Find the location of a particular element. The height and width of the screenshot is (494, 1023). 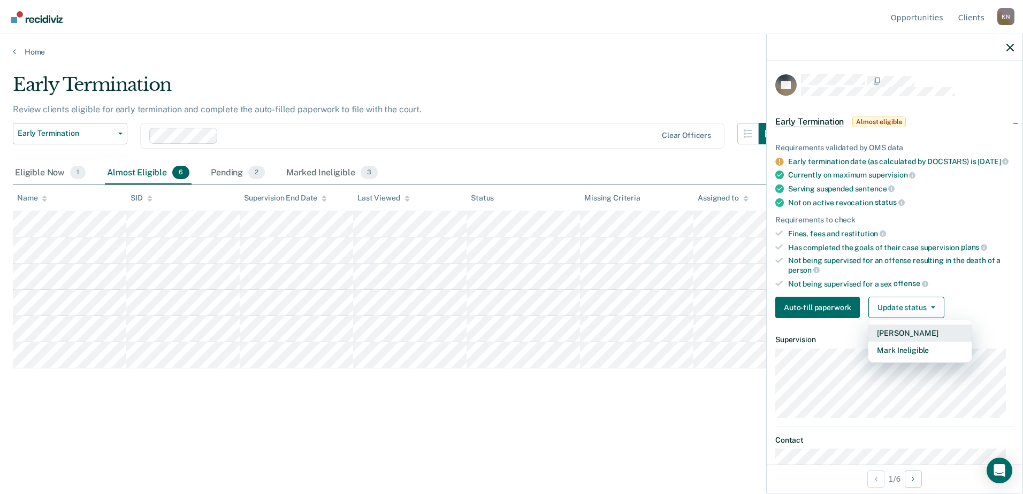

span: 3 is located at coordinates (369, 173).